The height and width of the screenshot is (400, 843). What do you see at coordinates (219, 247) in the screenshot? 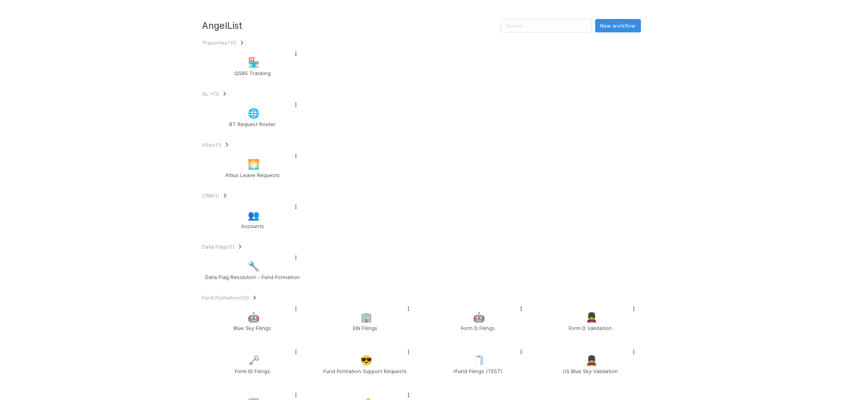
I see `span: Data Flags ( 1 )` at bounding box center [219, 247].